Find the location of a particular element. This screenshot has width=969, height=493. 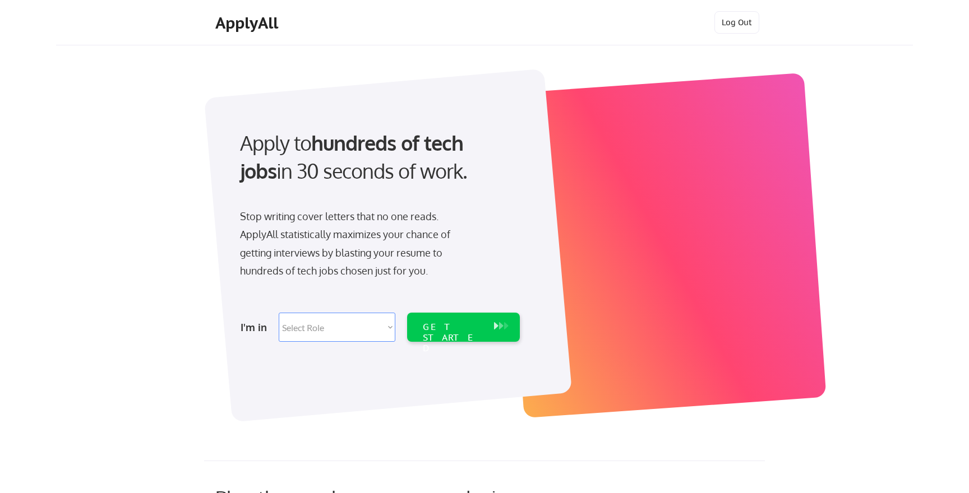

div: GET STARTED is located at coordinates (452, 338).